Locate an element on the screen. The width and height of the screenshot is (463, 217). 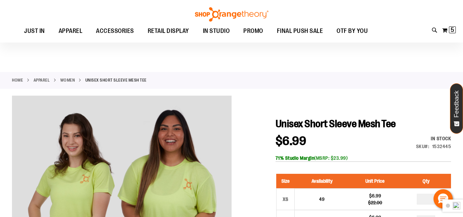
span: 49 is located at coordinates (322, 199).